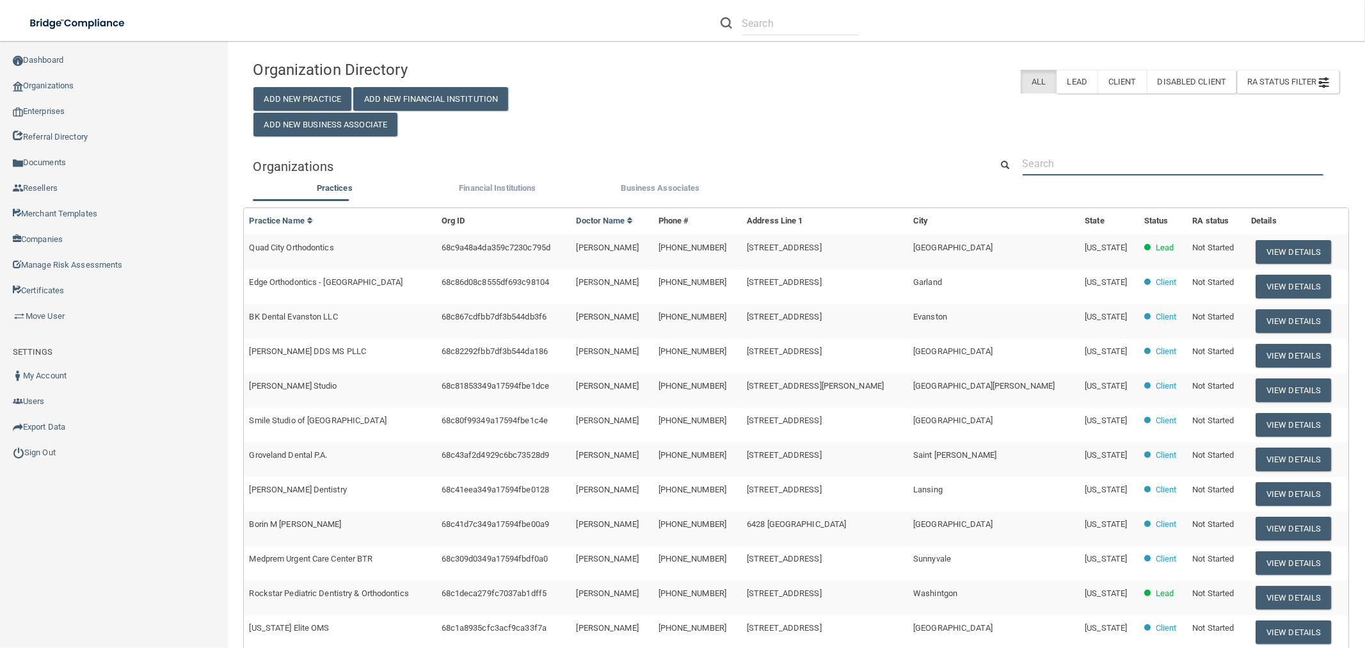 The height and width of the screenshot is (648, 1365). Describe the element at coordinates (19, 316) in the screenshot. I see `img: briefcase.64adab9b.png` at that location.